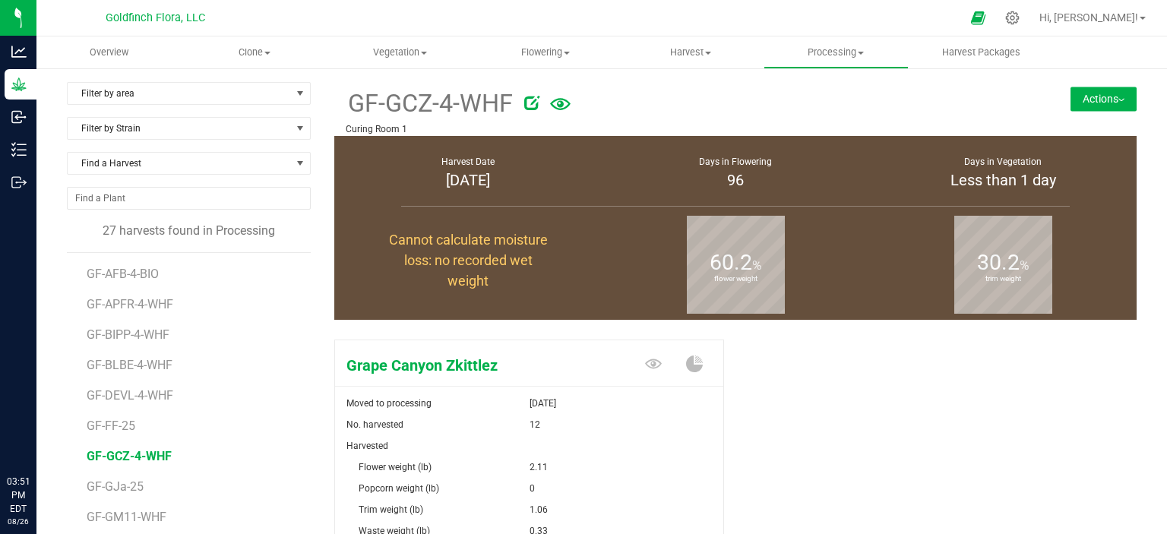 Image resolution: width=1167 pixels, height=534 pixels. What do you see at coordinates (468, 265) in the screenshot?
I see `group-info-box: Moisture loss %` at bounding box center [468, 265].